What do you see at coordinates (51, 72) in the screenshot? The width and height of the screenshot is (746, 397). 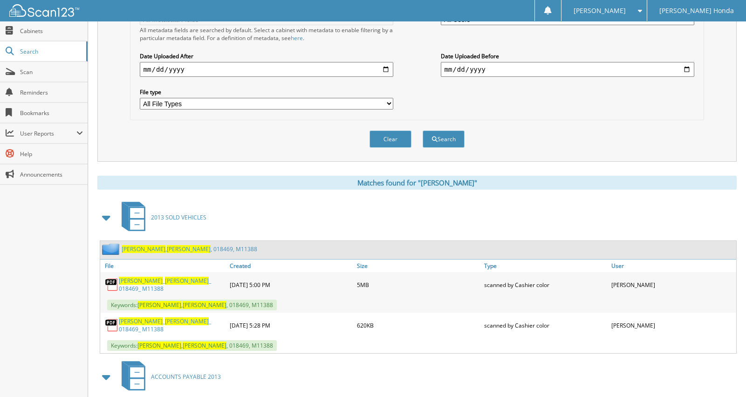 I see `span: Scan` at bounding box center [51, 72].